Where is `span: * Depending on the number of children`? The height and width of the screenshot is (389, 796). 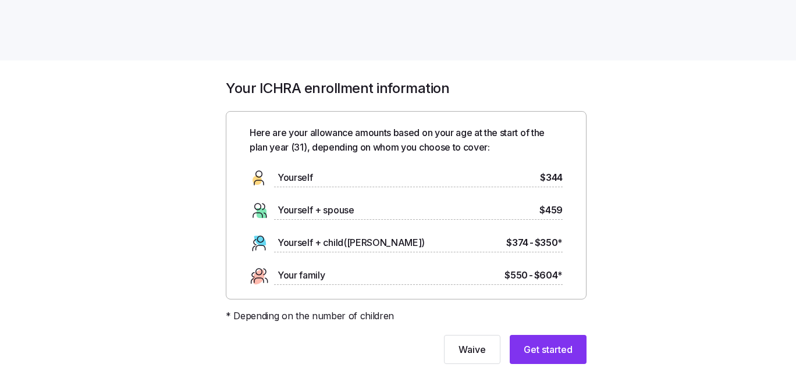
span: * Depending on the number of children is located at coordinates (310, 316).